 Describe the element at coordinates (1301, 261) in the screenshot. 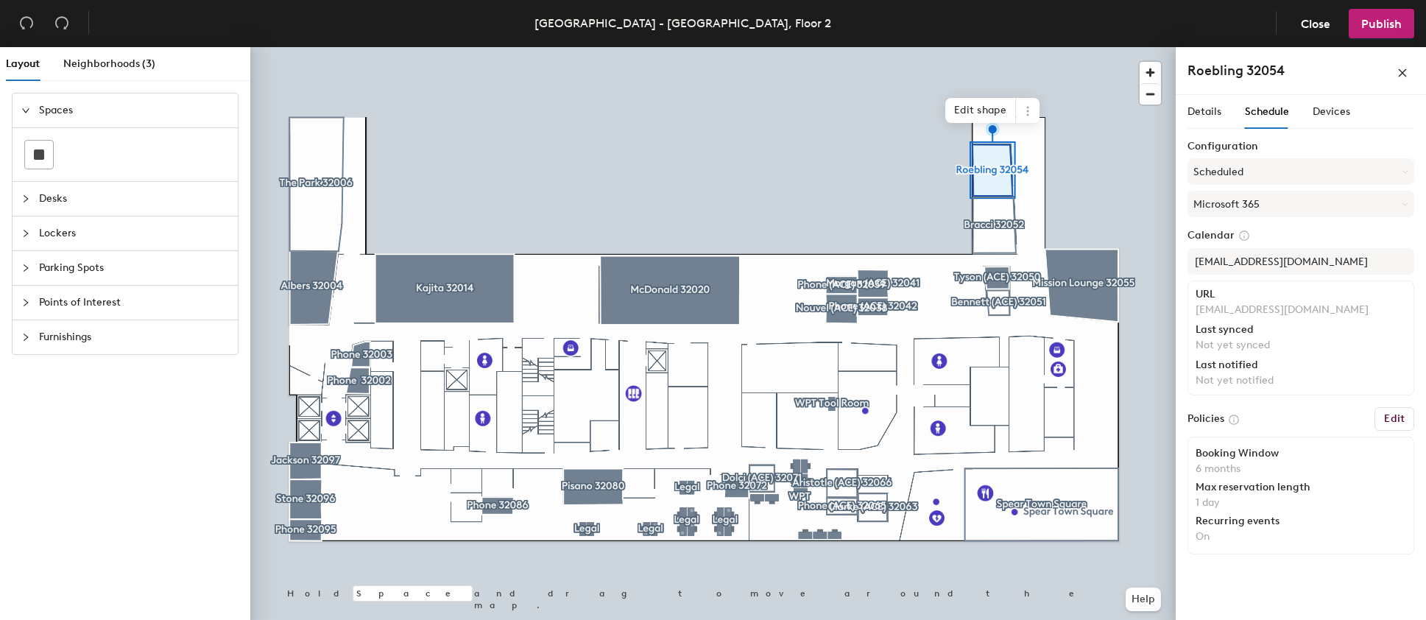

I see `input: Add calendar email` at that location.